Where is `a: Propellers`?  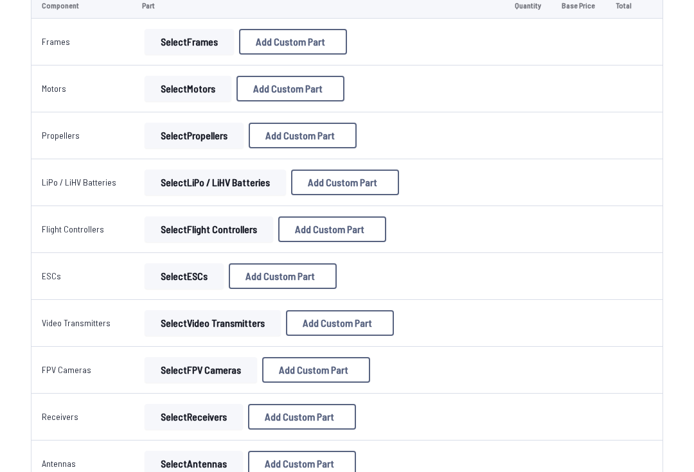
a: Propellers is located at coordinates (60, 135).